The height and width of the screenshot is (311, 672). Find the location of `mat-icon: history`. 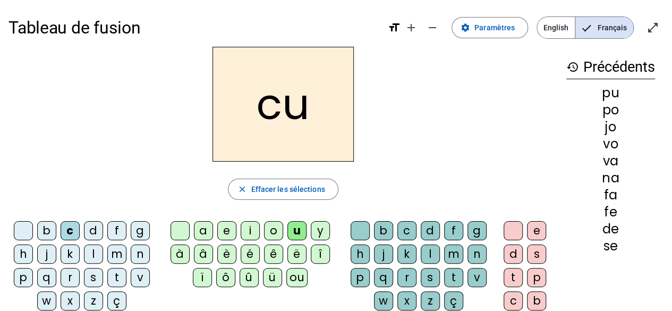

mat-icon: history is located at coordinates (572, 67).